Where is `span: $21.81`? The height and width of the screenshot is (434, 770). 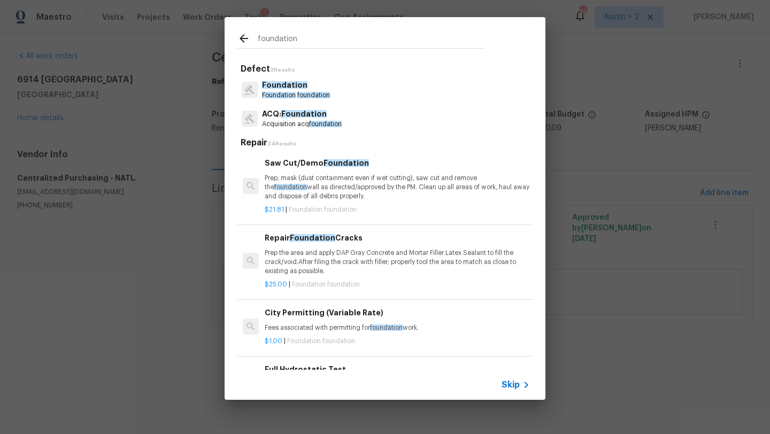
span: $21.81 is located at coordinates (274, 210).